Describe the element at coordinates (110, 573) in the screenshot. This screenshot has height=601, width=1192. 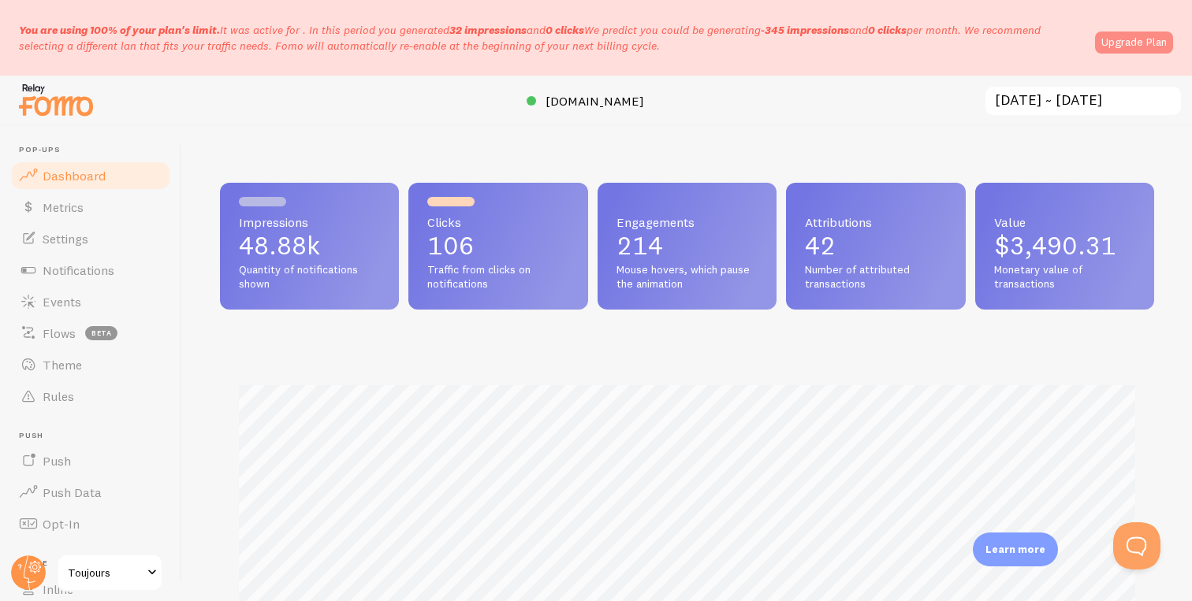
I see `a: Toujours` at that location.